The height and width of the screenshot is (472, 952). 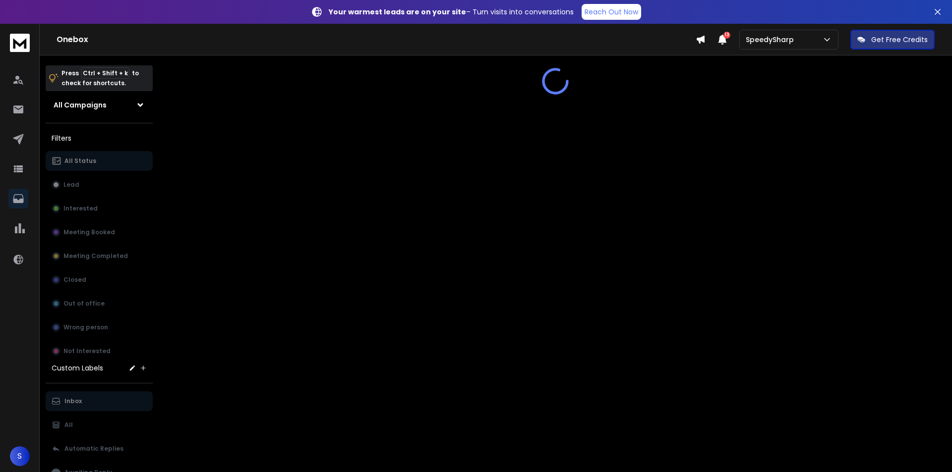 I want to click on span: 13, so click(x=727, y=35).